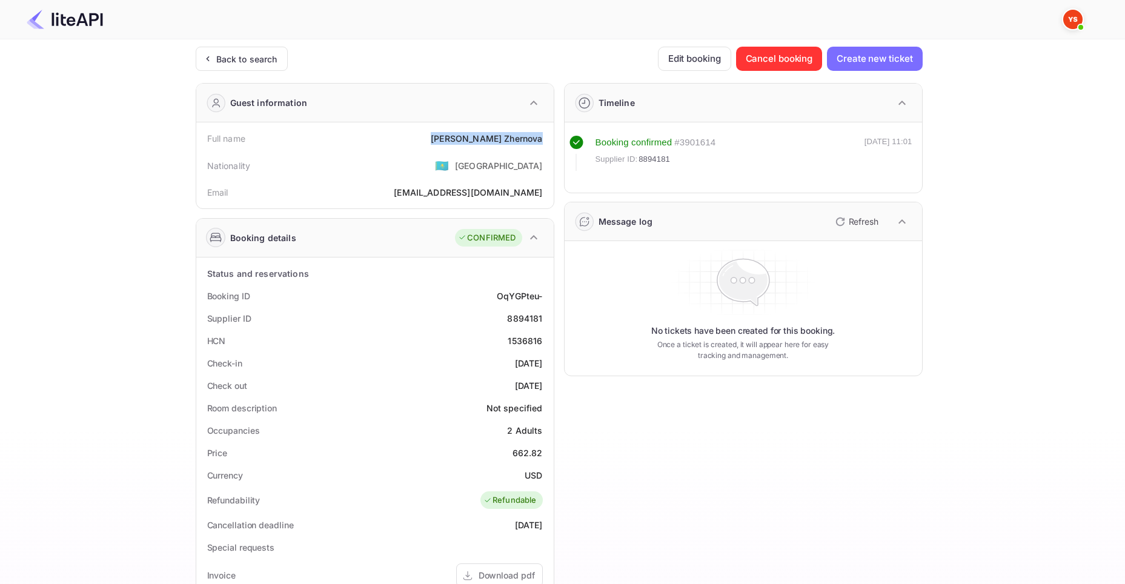 The height and width of the screenshot is (584, 1125). Describe the element at coordinates (634, 142) in the screenshot. I see `div: Booking confirmed` at that location.